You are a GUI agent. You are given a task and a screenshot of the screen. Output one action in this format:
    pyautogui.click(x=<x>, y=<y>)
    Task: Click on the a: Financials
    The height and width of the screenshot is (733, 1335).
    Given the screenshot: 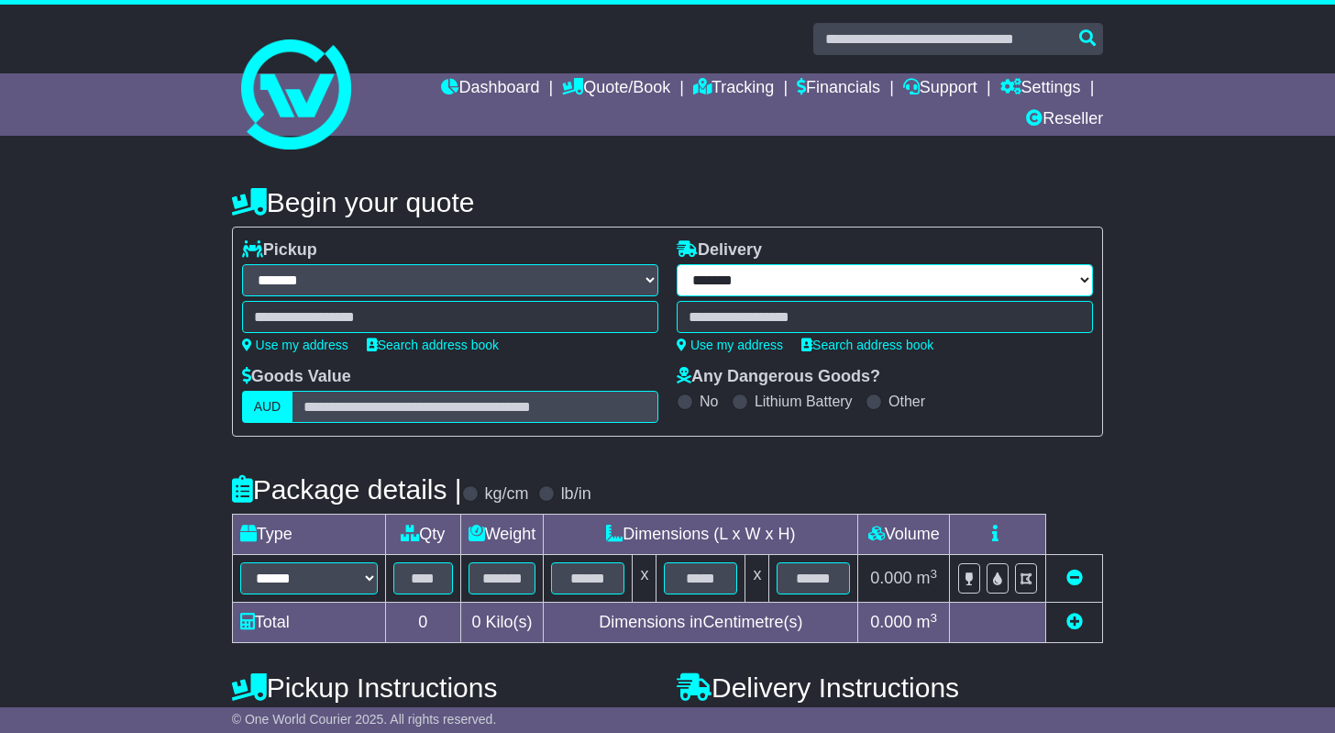 What is the action you would take?
    pyautogui.click(x=838, y=89)
    